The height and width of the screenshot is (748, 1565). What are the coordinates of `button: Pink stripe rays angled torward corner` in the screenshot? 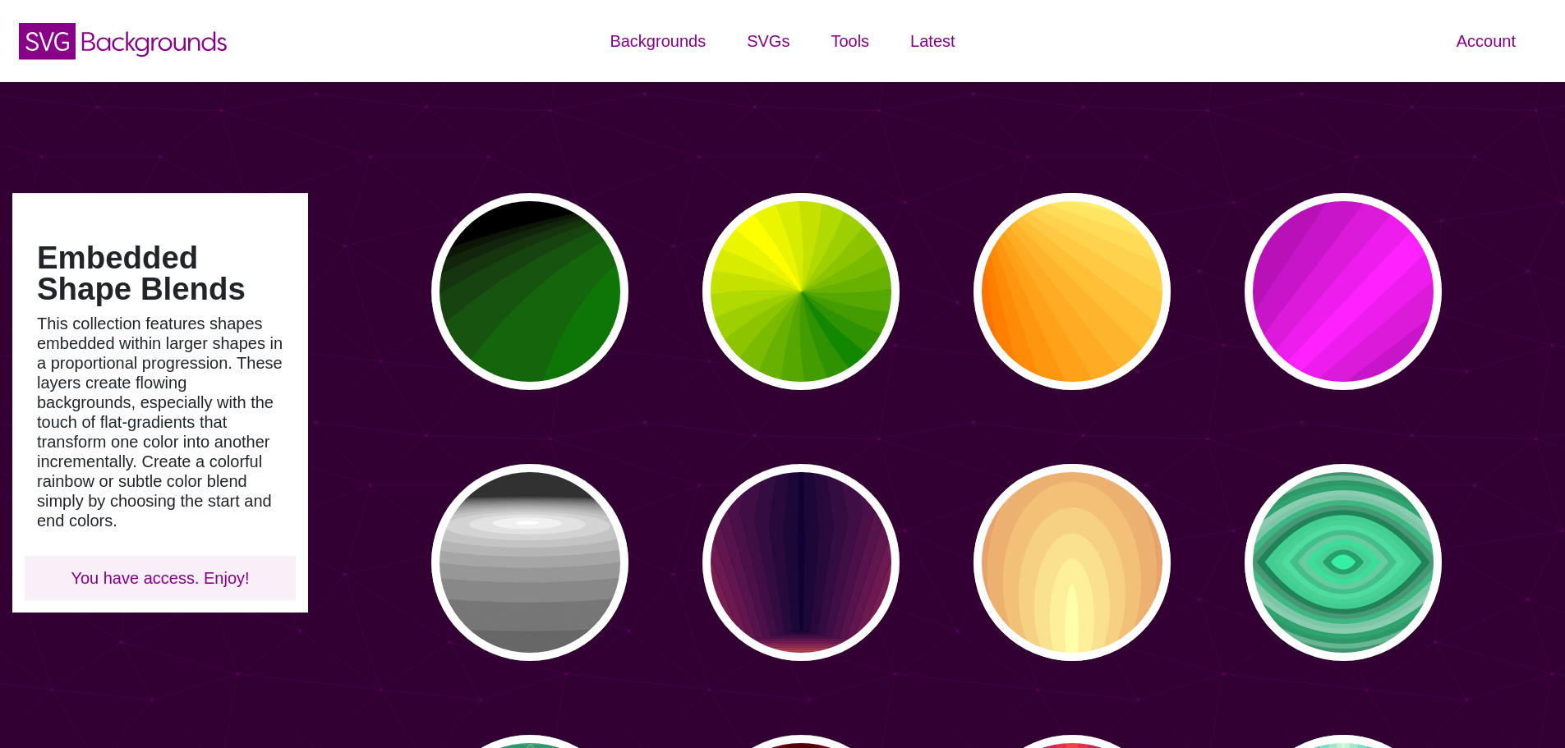 It's located at (1343, 292).